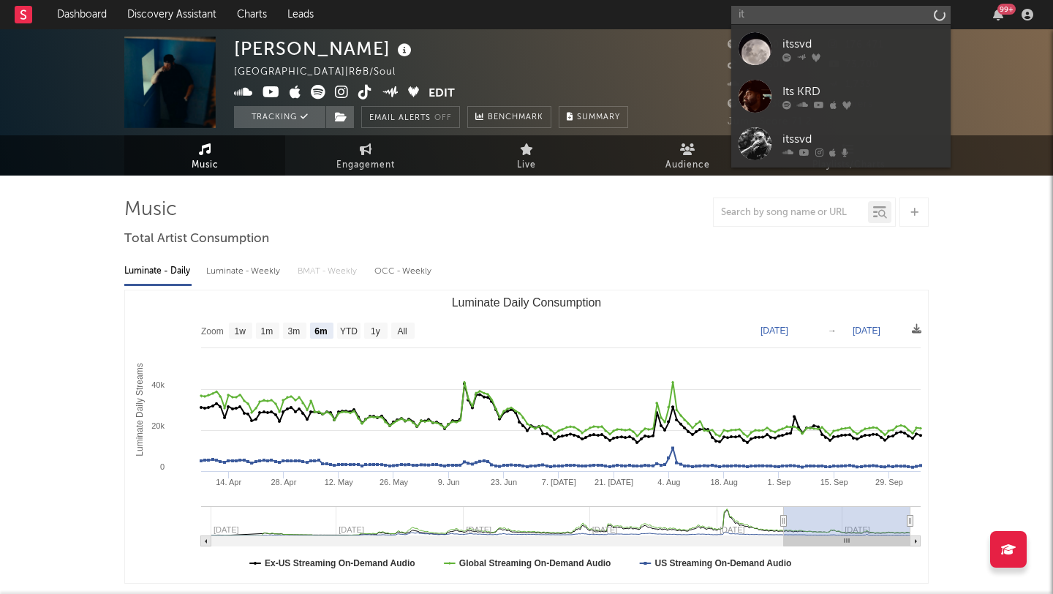  What do you see at coordinates (668, 482) in the screenshot?
I see `text: 4. Aug` at bounding box center [668, 482].